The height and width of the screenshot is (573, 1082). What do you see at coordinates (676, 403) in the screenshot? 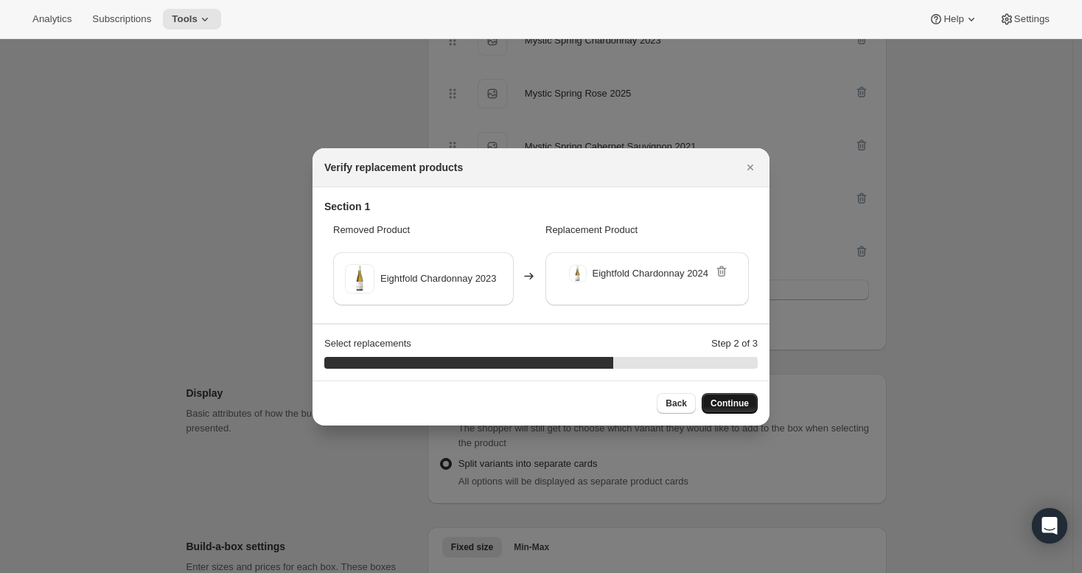
I see `button: Back` at bounding box center [676, 403].